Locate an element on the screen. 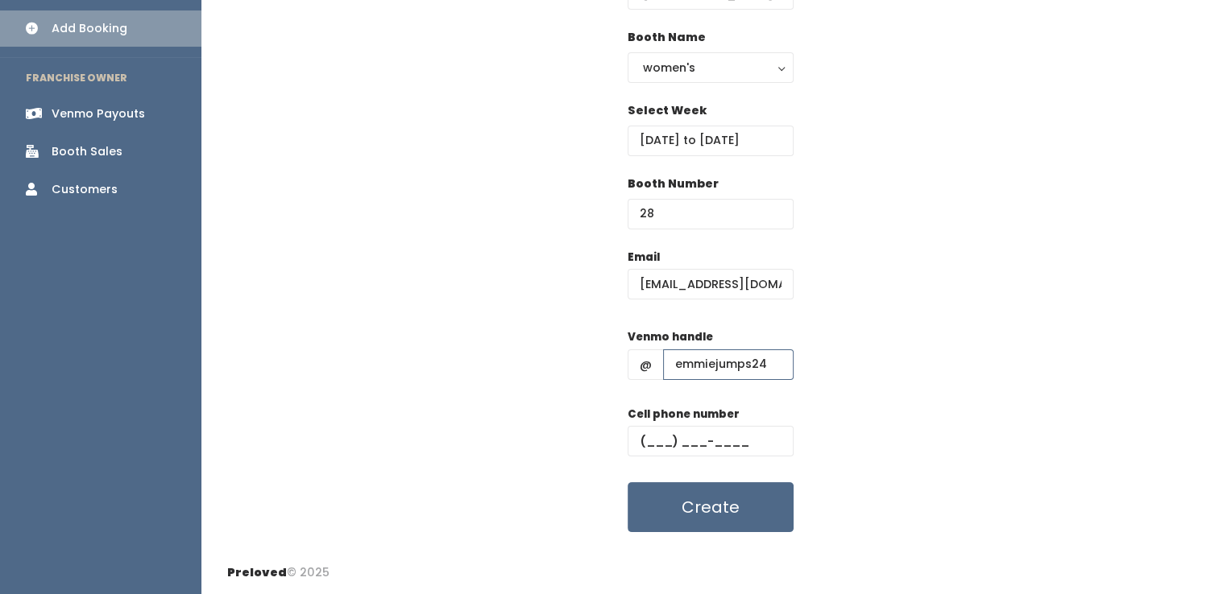 The height and width of the screenshot is (594, 1219). div: © 2025 is located at coordinates (278, 566).